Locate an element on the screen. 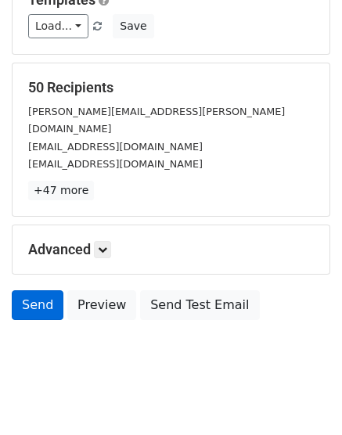 The height and width of the screenshot is (435, 342). a: Load... is located at coordinates (58, 26).